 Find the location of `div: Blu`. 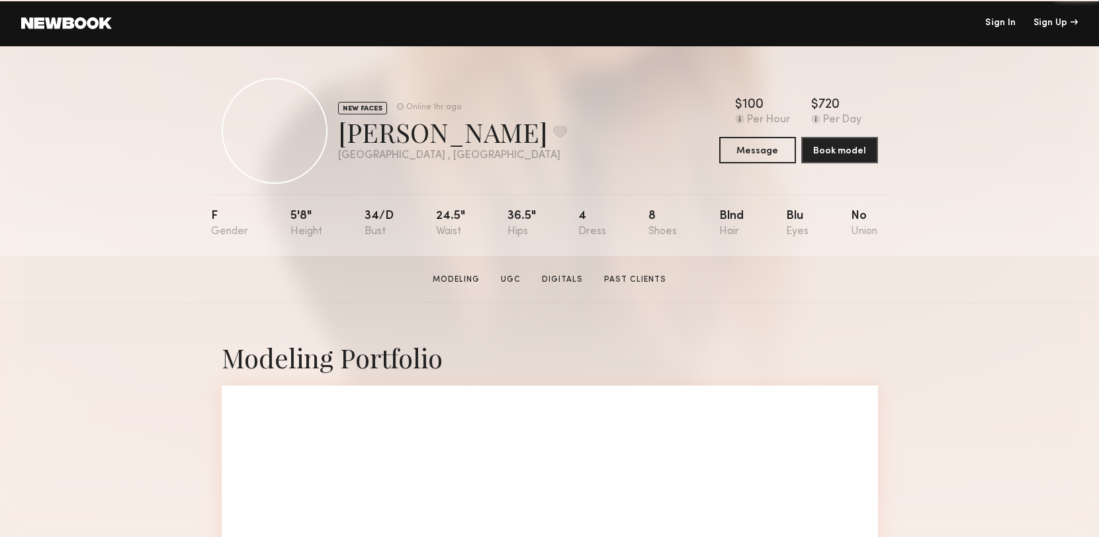

div: Blu is located at coordinates (797, 224).